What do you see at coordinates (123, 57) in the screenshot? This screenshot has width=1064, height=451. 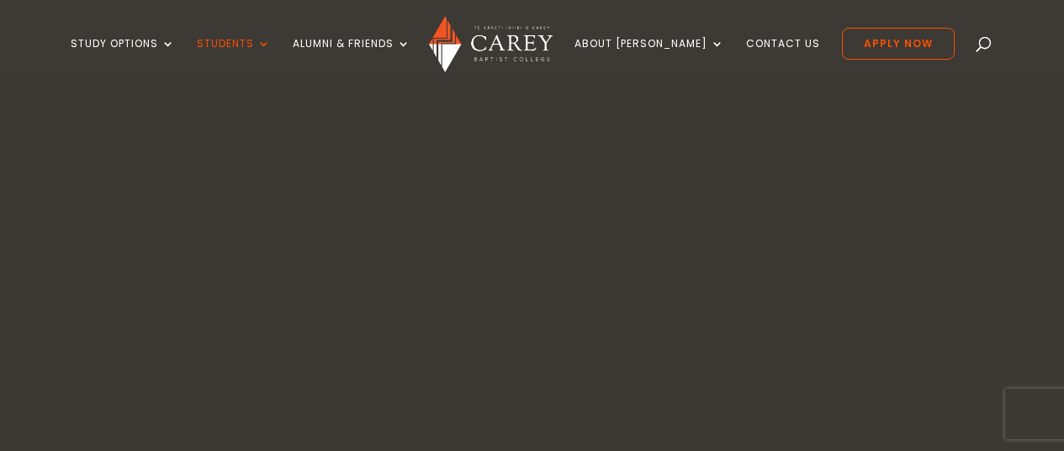 I see `a: Study Options` at bounding box center [123, 57].